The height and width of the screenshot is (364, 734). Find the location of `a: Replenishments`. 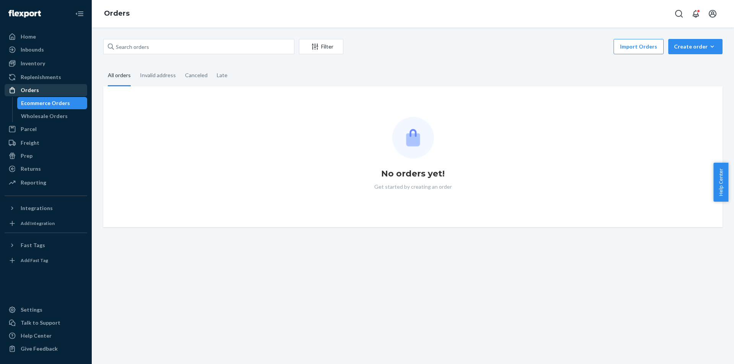

a: Replenishments is located at coordinates (46, 77).